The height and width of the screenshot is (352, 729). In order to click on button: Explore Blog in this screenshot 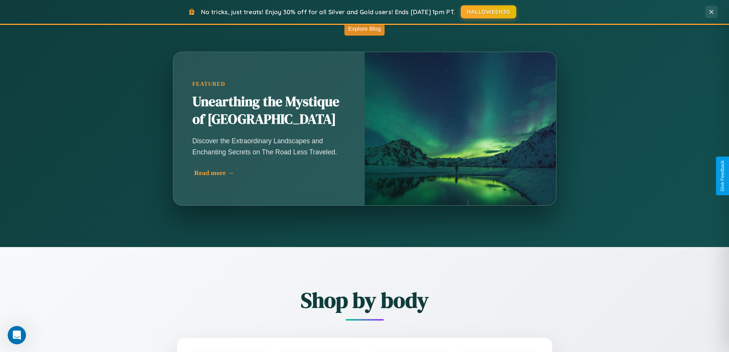, I will do `click(365, 28)`.